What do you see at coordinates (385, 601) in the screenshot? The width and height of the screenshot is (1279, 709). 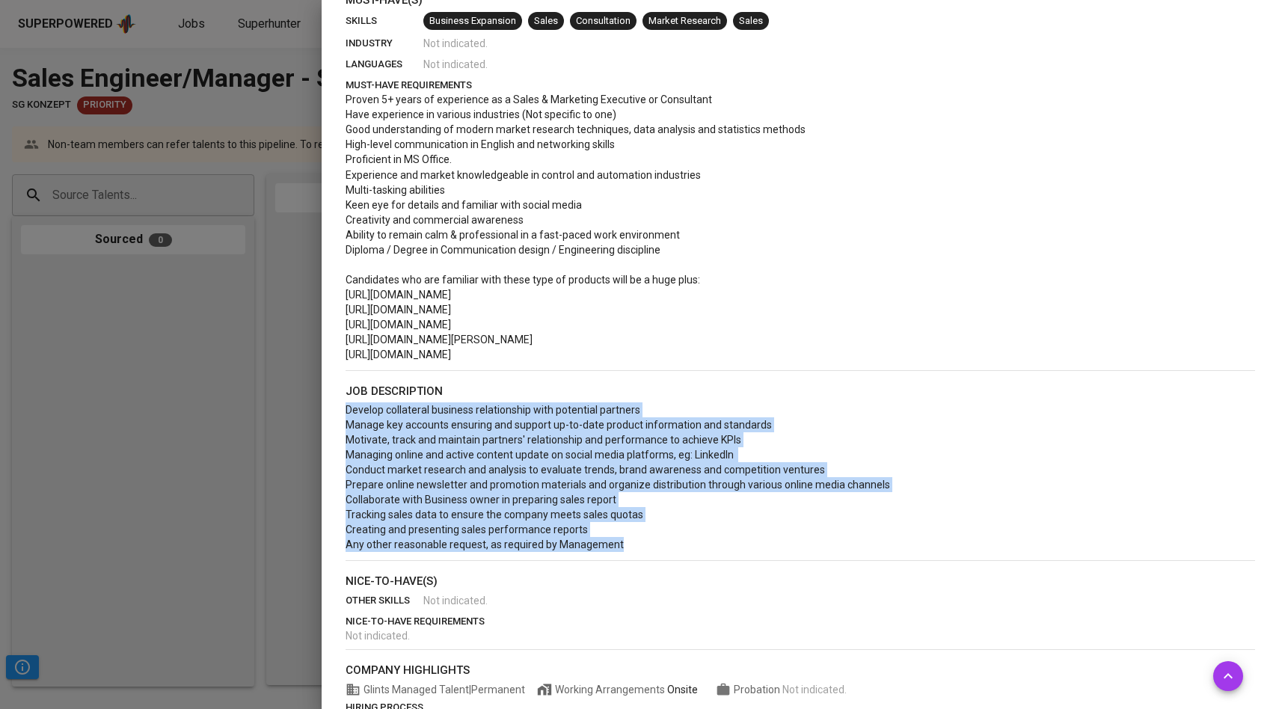 I see `p: other skills` at bounding box center [385, 601].